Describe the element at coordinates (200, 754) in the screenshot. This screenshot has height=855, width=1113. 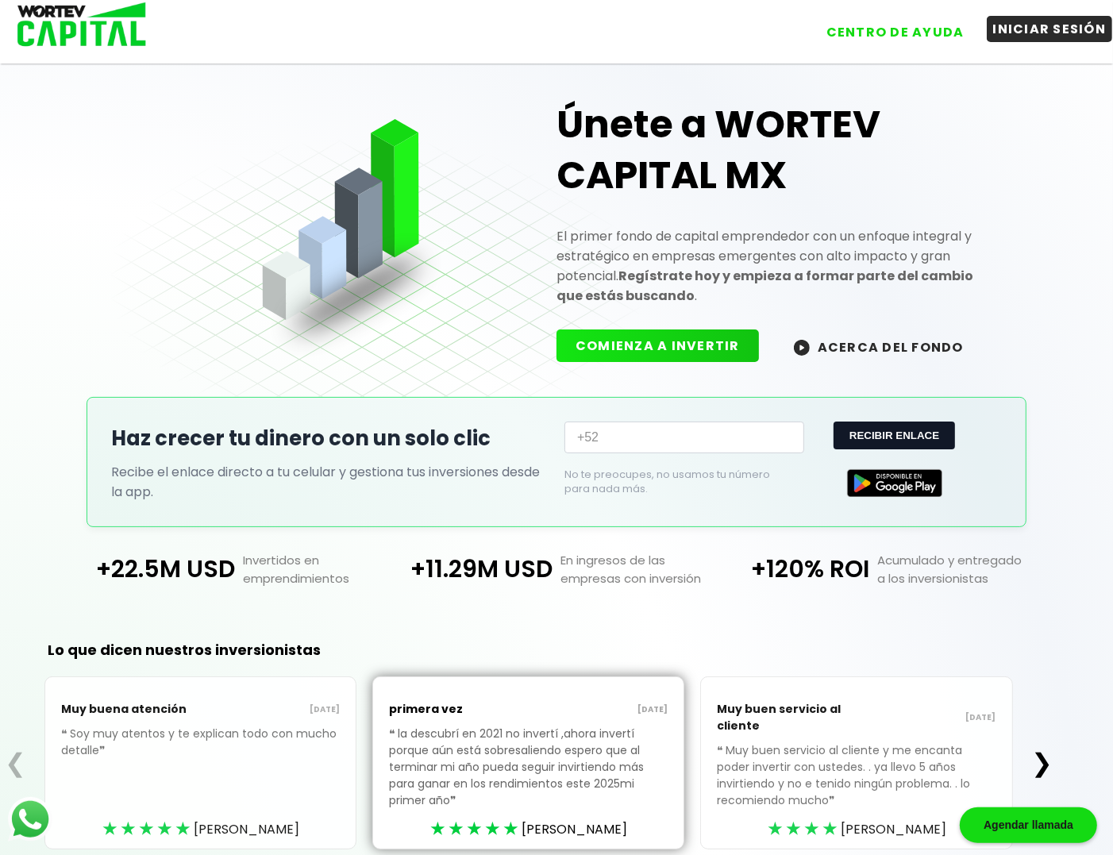
I see `p: Soy muy atentos y te explican todo con mucho detalle` at that location.